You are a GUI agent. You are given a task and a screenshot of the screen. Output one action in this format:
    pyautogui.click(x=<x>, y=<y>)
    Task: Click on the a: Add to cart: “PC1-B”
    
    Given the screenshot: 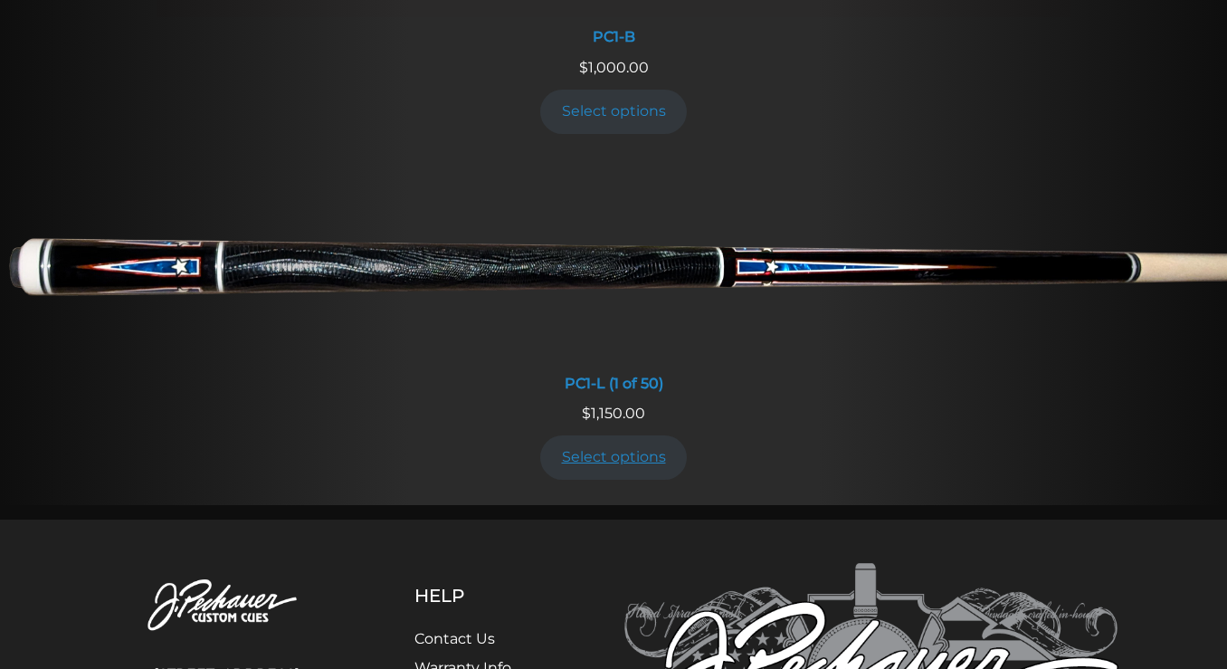 What is the action you would take?
    pyautogui.click(x=614, y=111)
    